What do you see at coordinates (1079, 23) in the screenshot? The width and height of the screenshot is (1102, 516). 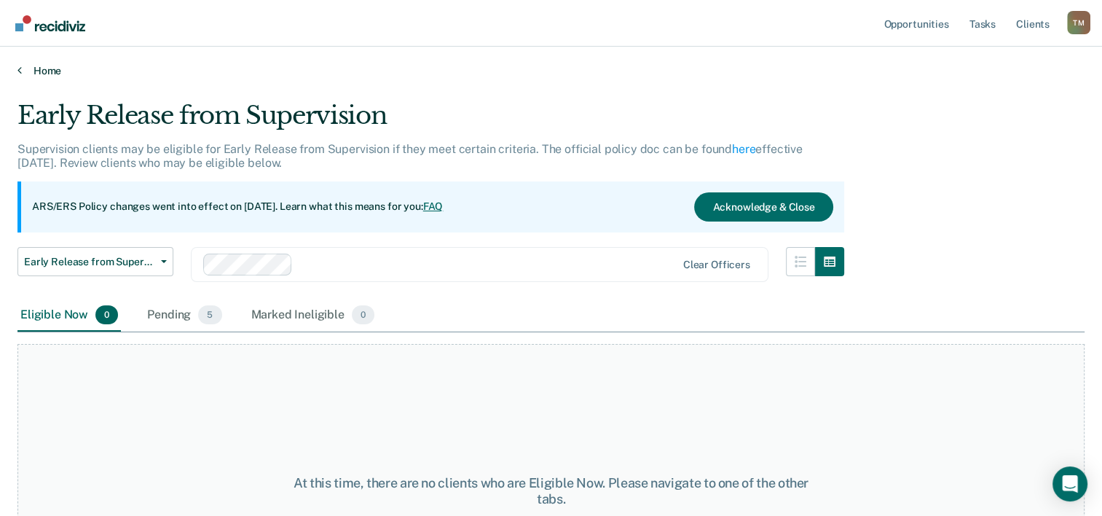 I see `button: Profile dropdown button` at bounding box center [1079, 23].